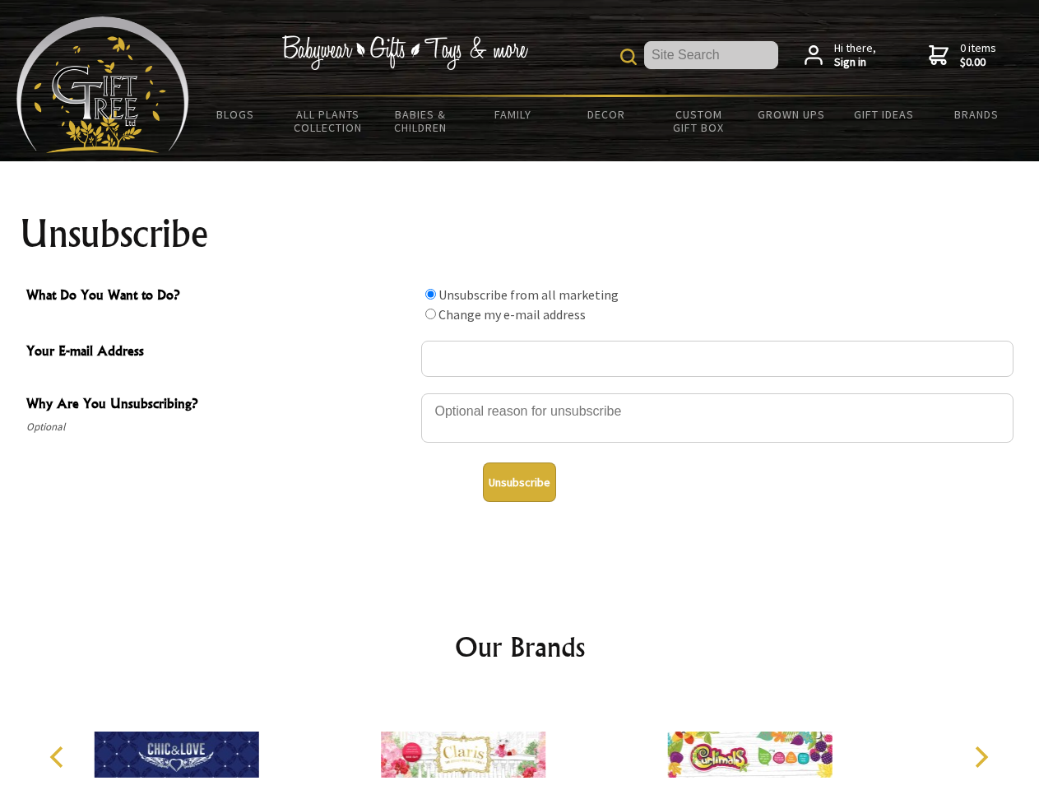  I want to click on span: 0 items, so click(978, 55).